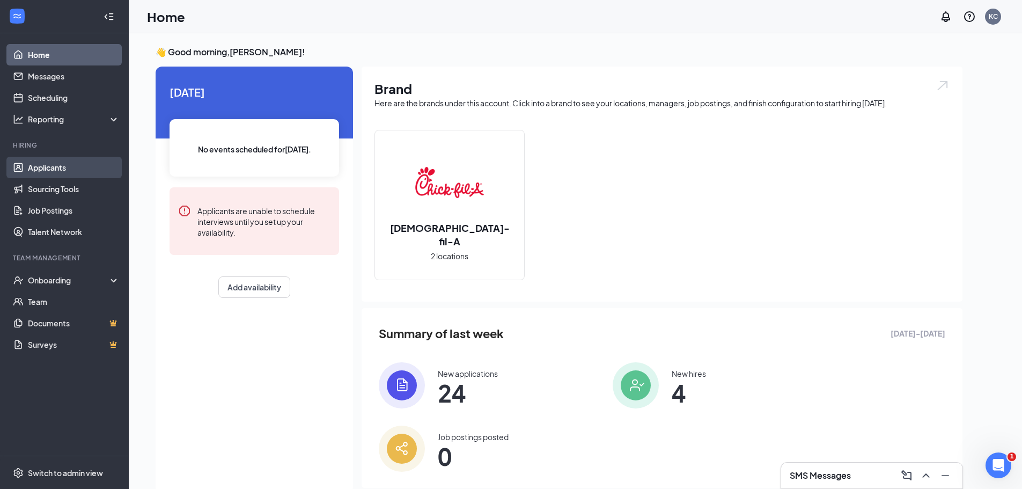 The height and width of the screenshot is (489, 1022). What do you see at coordinates (473, 456) in the screenshot?
I see `span: 0` at bounding box center [473, 456].